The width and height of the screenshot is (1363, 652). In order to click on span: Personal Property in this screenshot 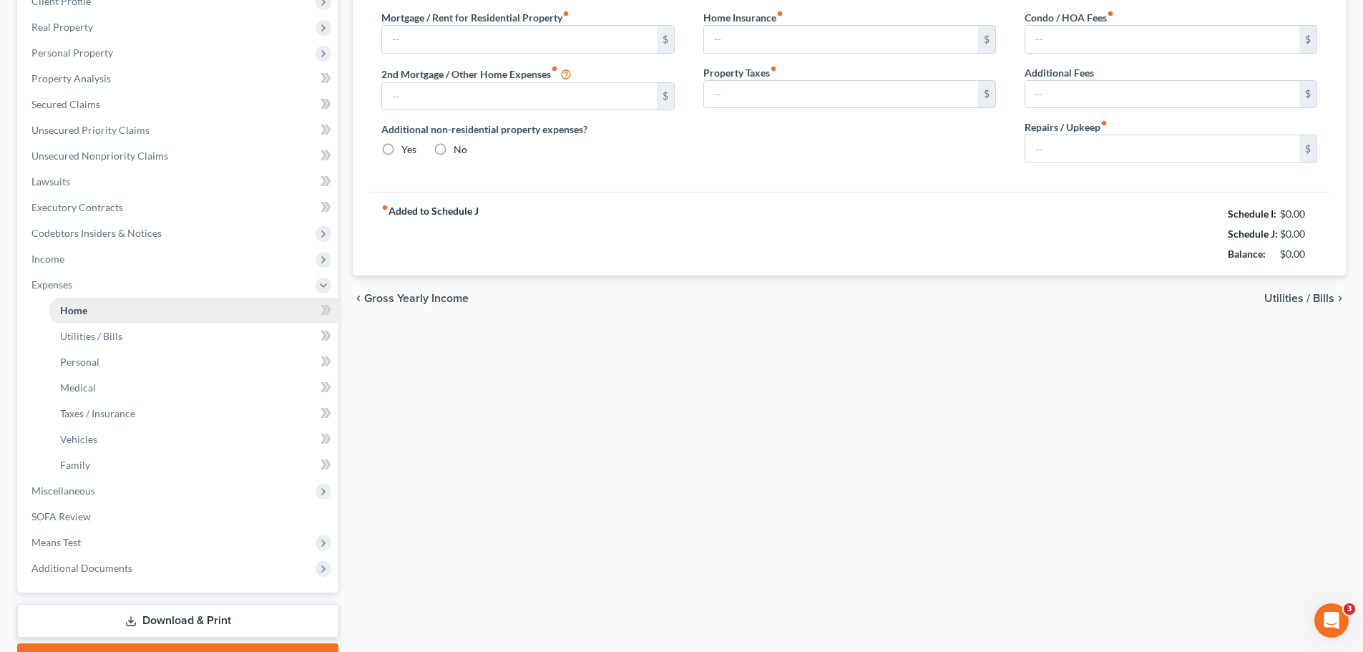, I will do `click(72, 52)`.